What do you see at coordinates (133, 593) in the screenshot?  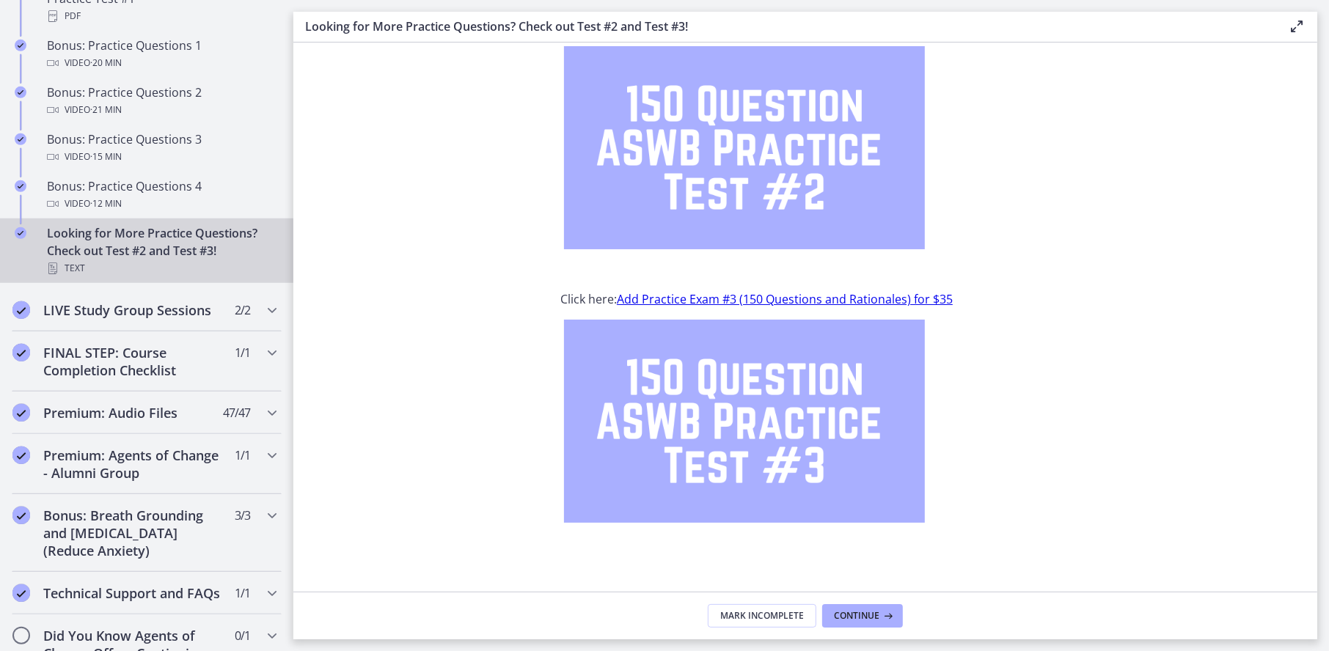 I see `h2: Technical Support and FAQs` at bounding box center [133, 593].